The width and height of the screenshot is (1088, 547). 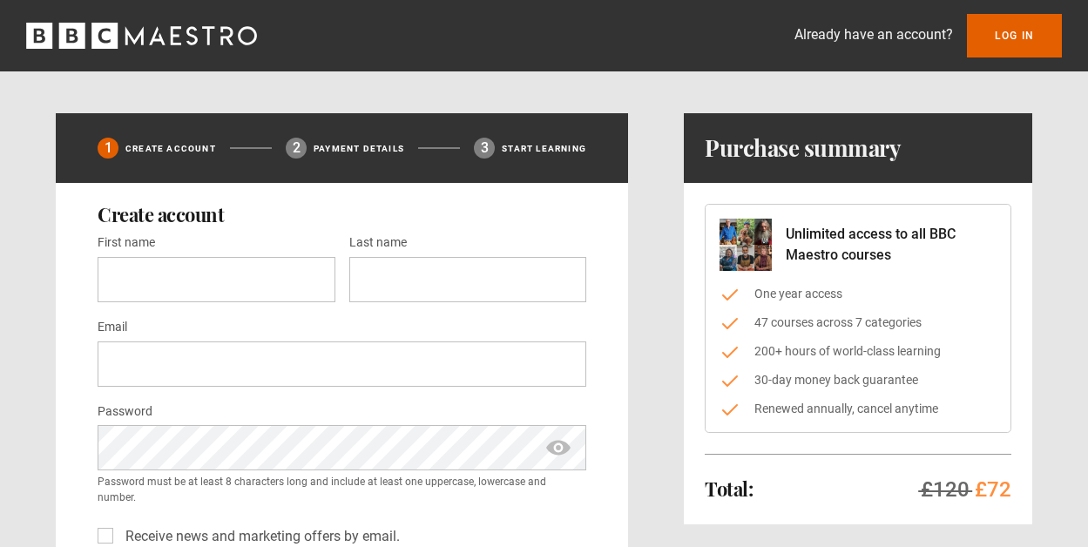 I want to click on h2: Create account, so click(x=341, y=214).